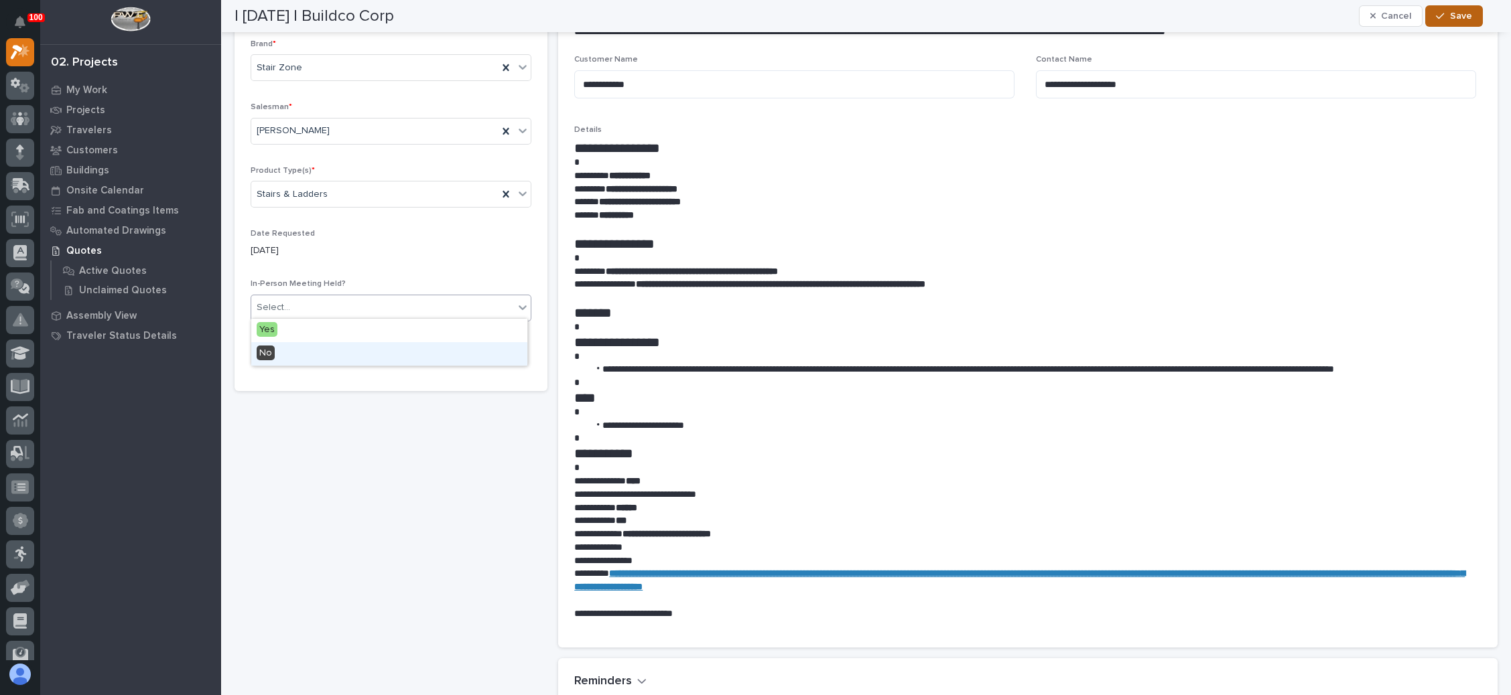 The height and width of the screenshot is (695, 1511). I want to click on span: Date Requested, so click(283, 234).